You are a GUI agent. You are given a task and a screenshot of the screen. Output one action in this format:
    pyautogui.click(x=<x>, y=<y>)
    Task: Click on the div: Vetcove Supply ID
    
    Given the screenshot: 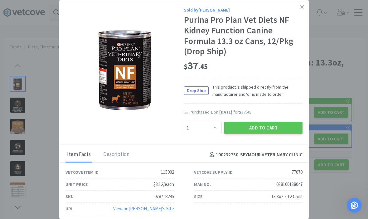 What is the action you would take?
    pyautogui.click(x=213, y=172)
    